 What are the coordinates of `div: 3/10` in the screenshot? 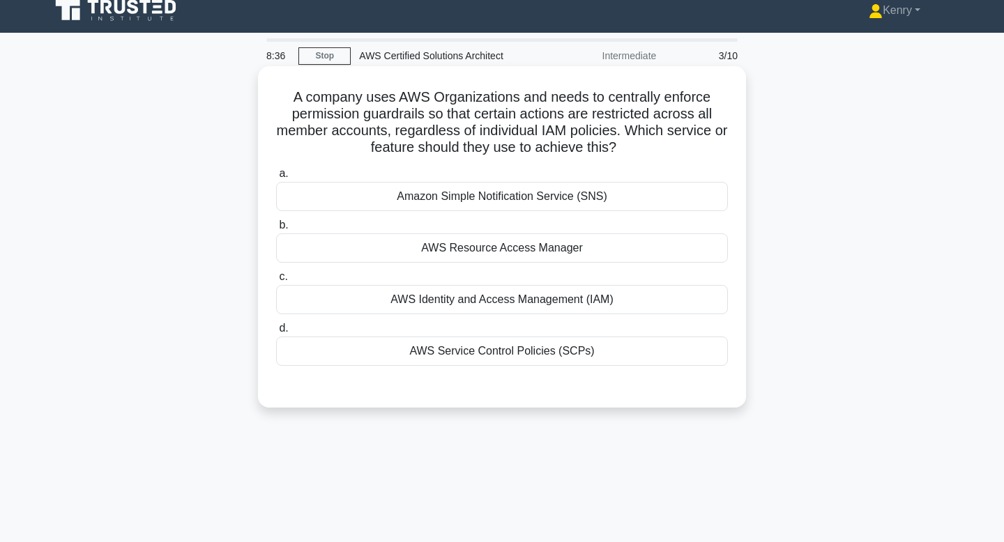 It's located at (705, 56).